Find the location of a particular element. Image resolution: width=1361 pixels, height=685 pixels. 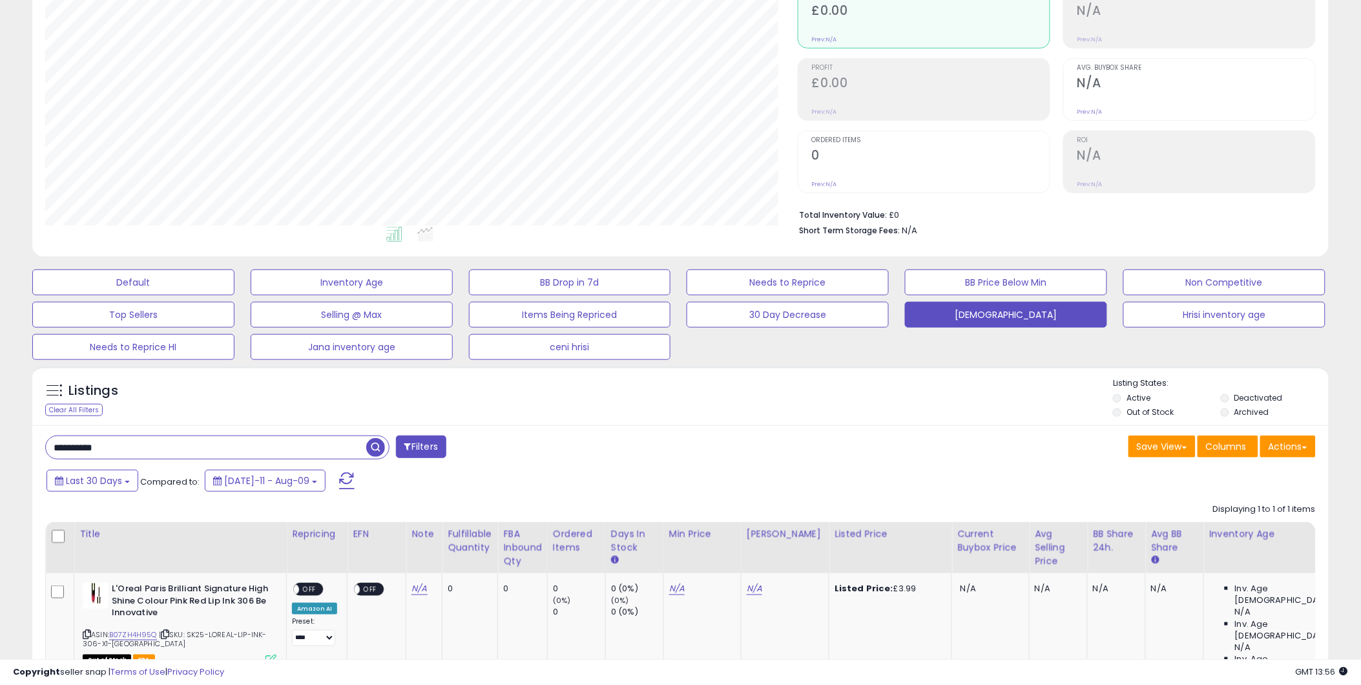

button: Inventory Age is located at coordinates (351, 282).